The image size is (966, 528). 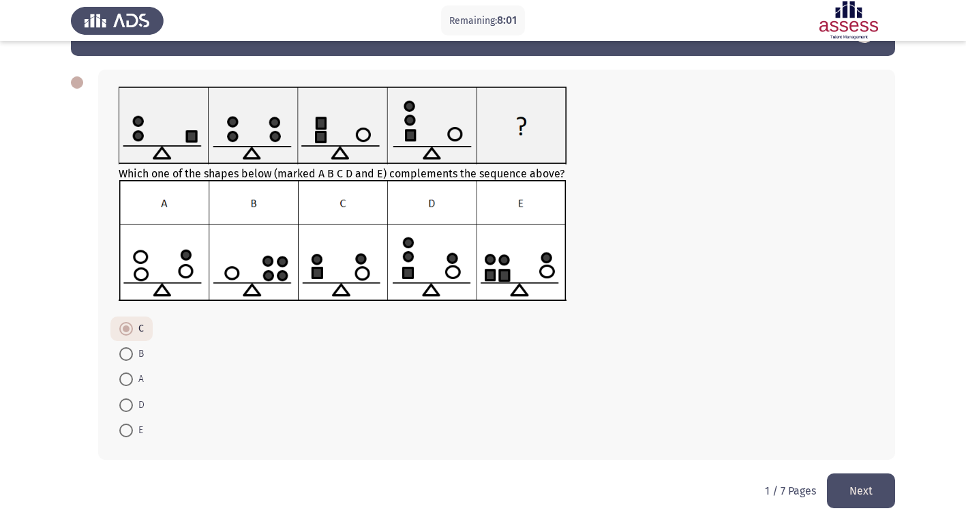 What do you see at coordinates (138, 430) in the screenshot?
I see `span: E` at bounding box center [138, 430].